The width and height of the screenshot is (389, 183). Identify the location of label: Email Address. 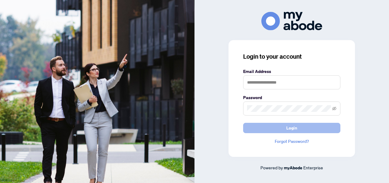
(292, 71).